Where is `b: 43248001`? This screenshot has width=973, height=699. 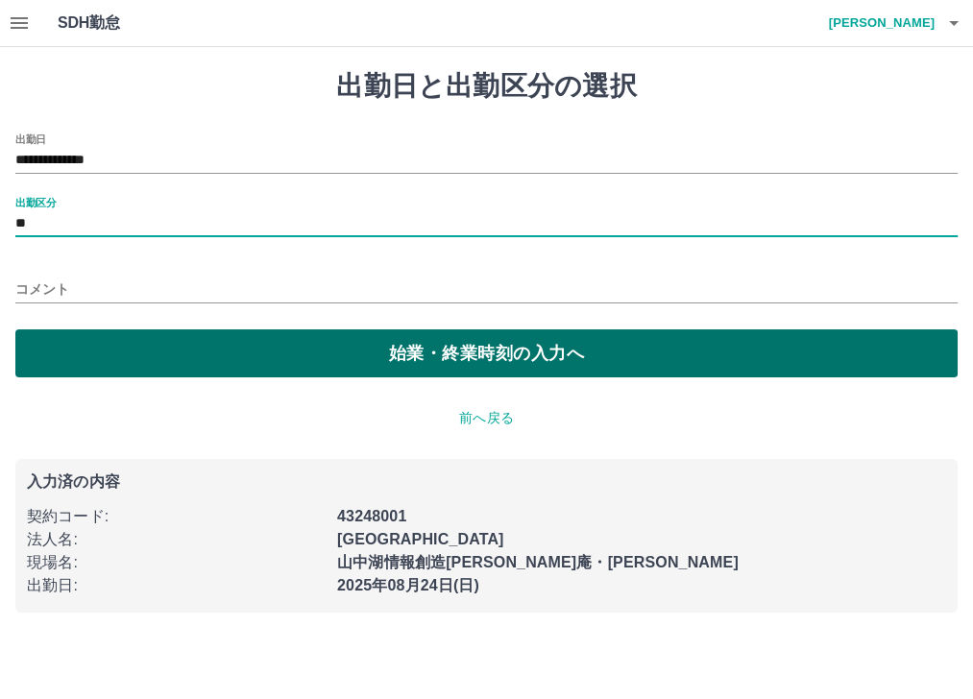
b: 43248001 is located at coordinates (372, 516).